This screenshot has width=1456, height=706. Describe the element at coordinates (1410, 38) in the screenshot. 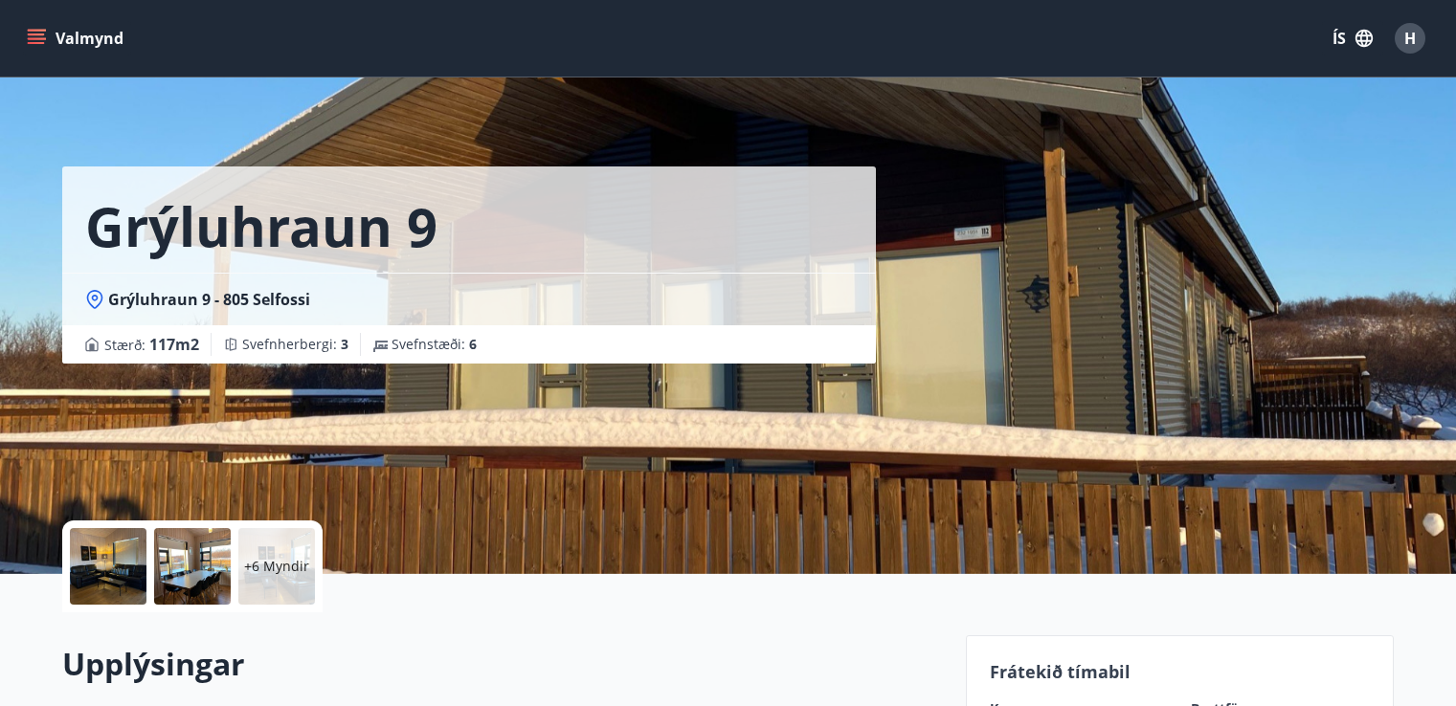

I see `button: H` at that location.